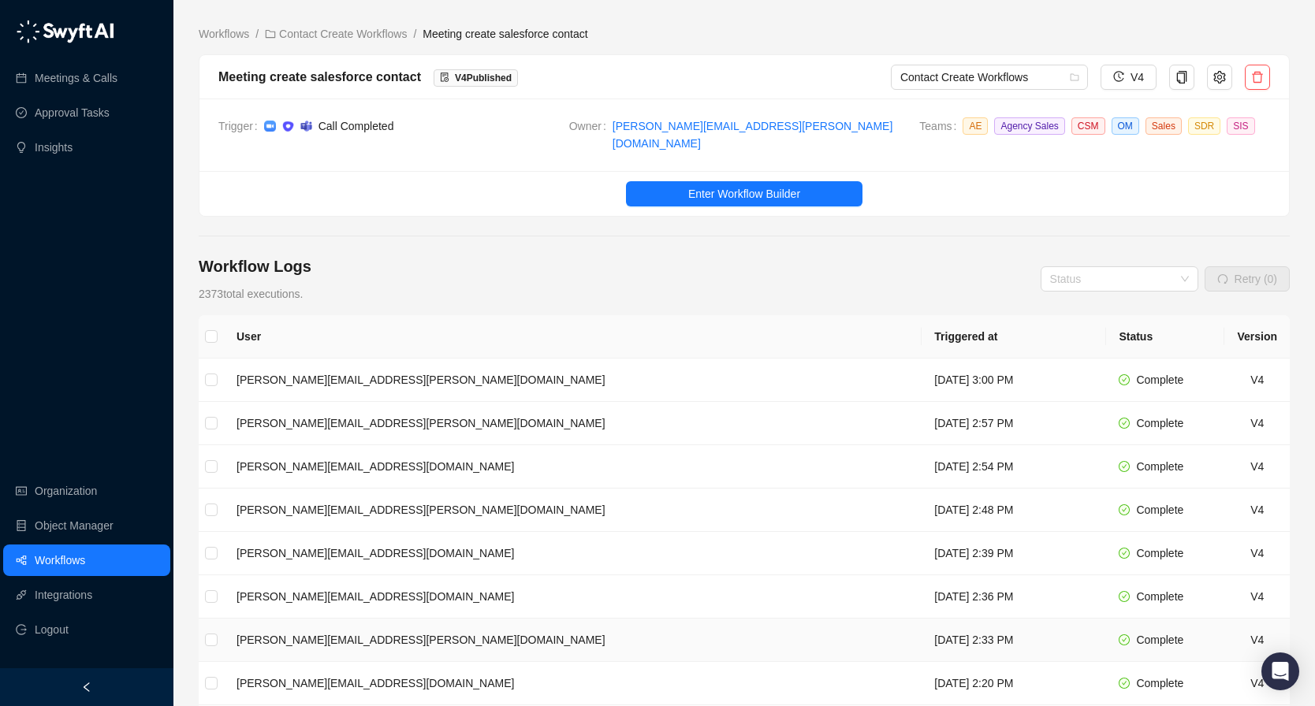  Describe the element at coordinates (483, 78) in the screenshot. I see `span: V 4 Published` at that location.